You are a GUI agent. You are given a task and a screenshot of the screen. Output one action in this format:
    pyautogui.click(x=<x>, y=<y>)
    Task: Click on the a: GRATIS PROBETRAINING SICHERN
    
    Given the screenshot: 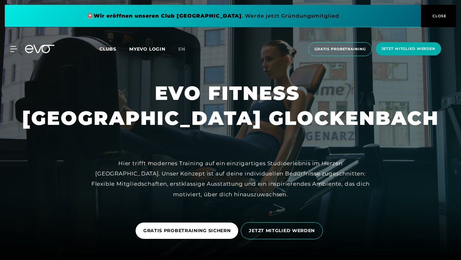 What is the action you would take?
    pyautogui.click(x=188, y=231)
    